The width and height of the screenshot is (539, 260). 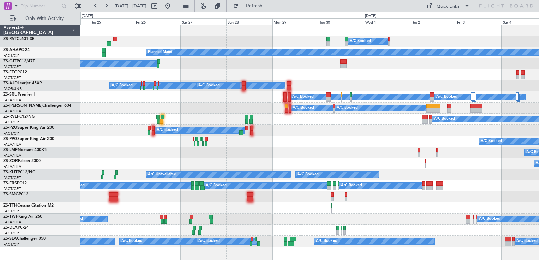 What do you see at coordinates (11, 195) in the screenshot?
I see `span: ZS-SMG` at bounding box center [11, 195].